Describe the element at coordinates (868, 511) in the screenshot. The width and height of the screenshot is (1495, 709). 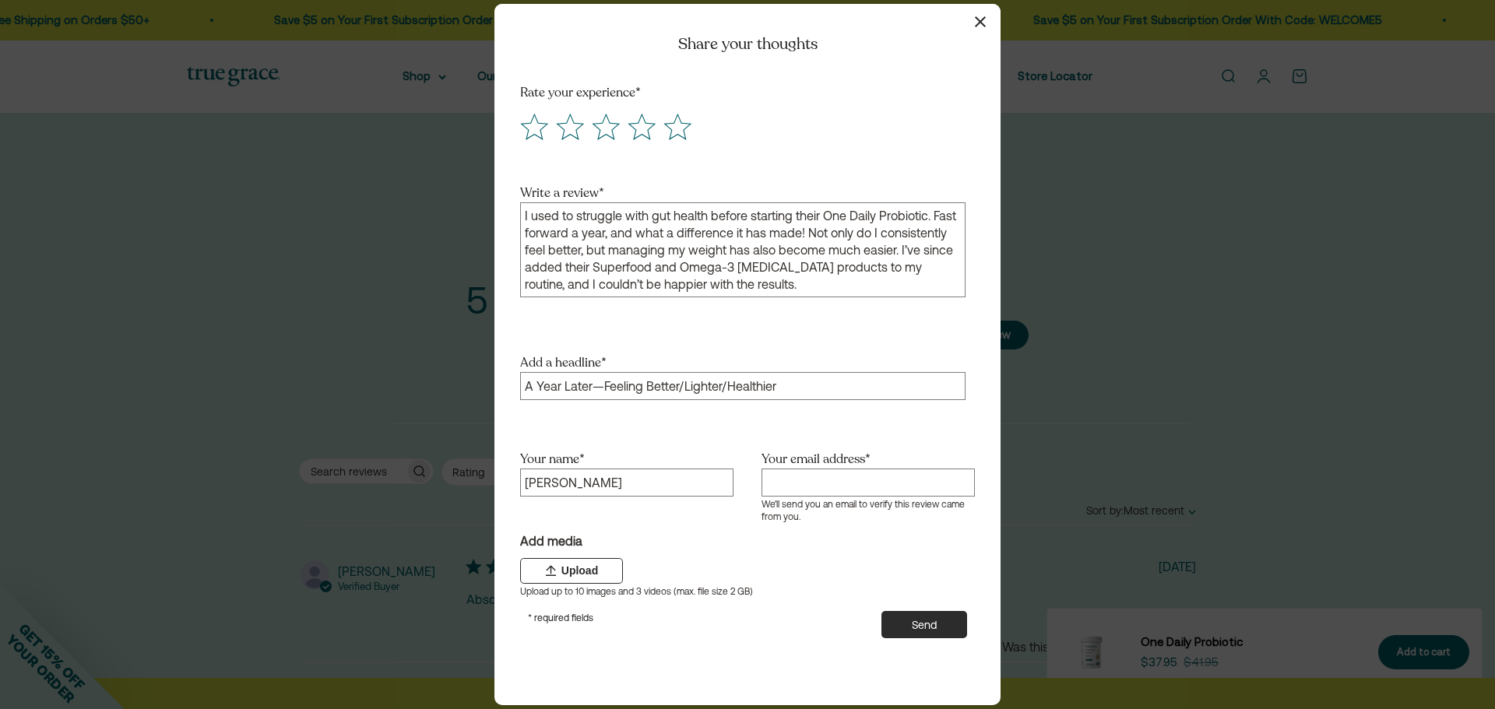
I see `p: We'll send you an email to verify this review came from you.` at that location.